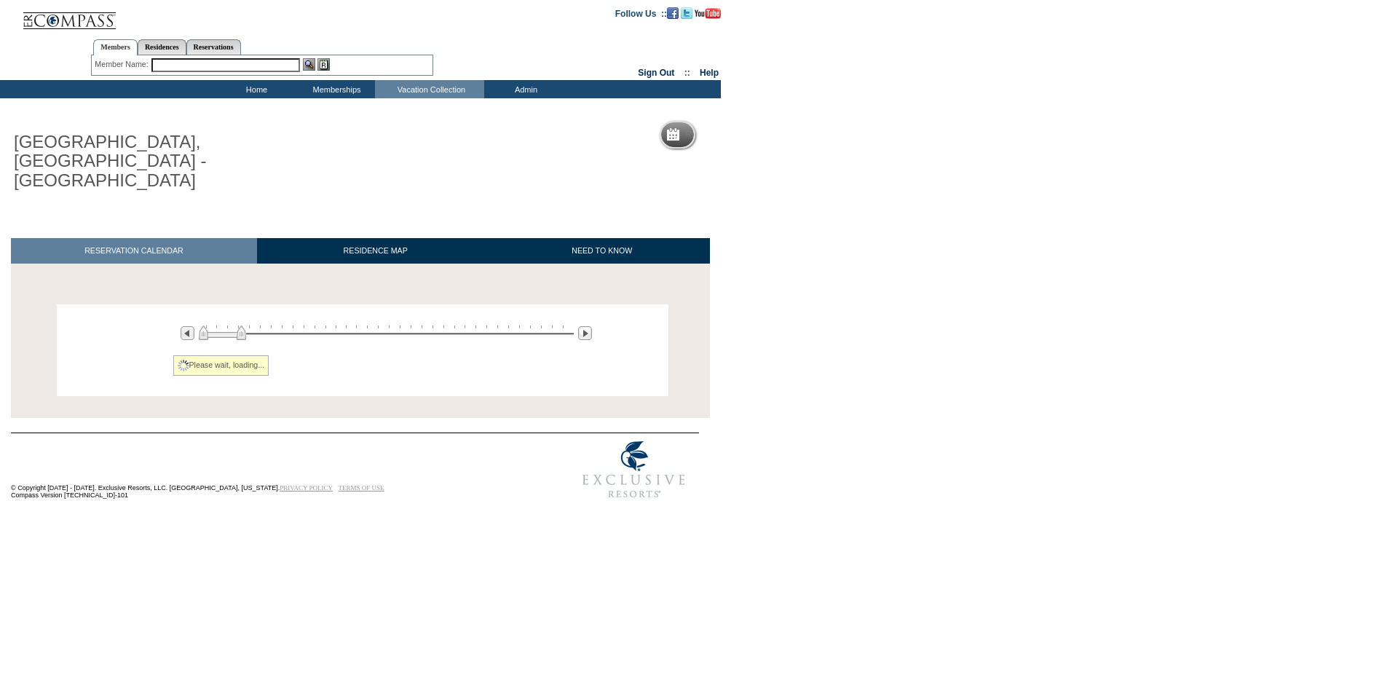 This screenshot has height=675, width=1398. What do you see at coordinates (673, 12) in the screenshot?
I see `a: Become our fan on Facebook` at bounding box center [673, 12].